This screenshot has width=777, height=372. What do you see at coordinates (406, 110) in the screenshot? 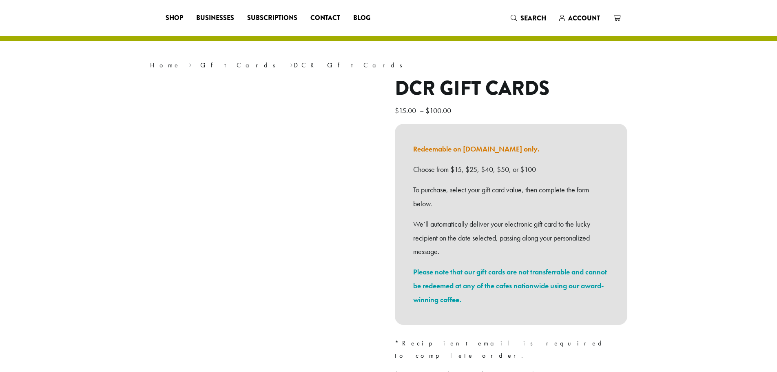
I see `bdi: 15.00` at bounding box center [406, 110].